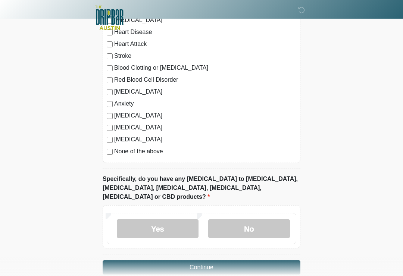  Describe the element at coordinates (205, 44) in the screenshot. I see `label: Heart Attack` at that location.